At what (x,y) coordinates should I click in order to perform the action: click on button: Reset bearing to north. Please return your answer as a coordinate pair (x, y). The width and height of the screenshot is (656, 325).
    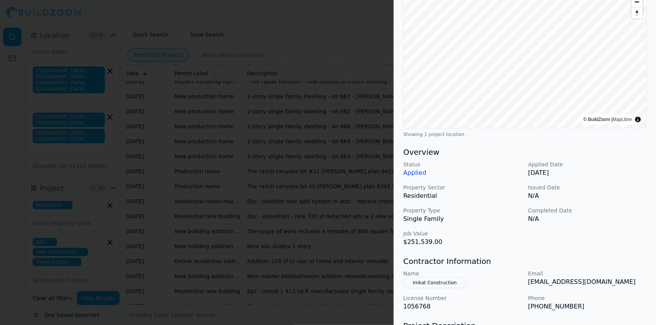
    Looking at the image, I should click on (637, 13).